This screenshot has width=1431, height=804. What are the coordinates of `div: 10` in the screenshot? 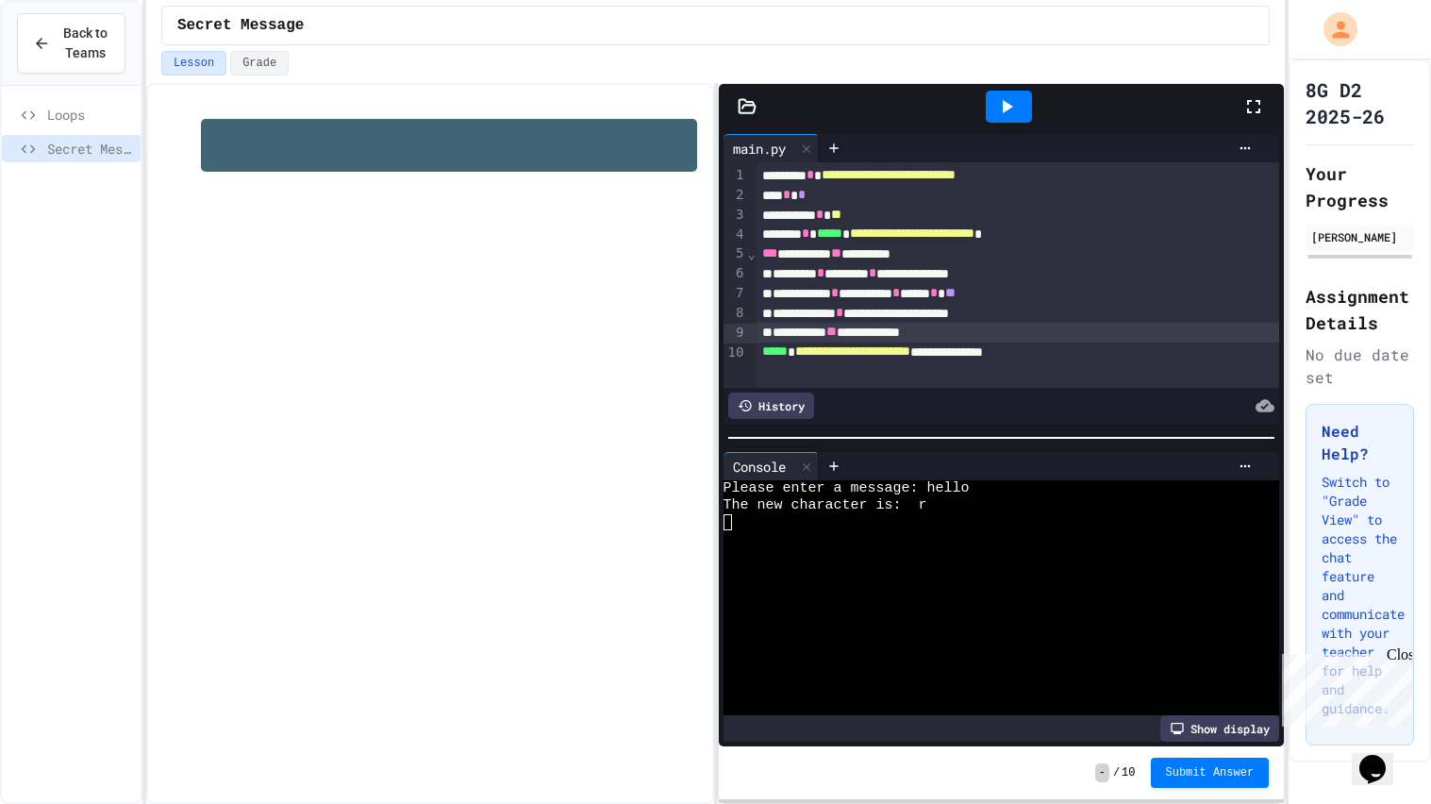 It's located at (735, 353).